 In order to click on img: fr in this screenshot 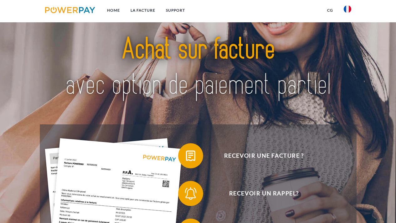, I will do `click(348, 9)`.